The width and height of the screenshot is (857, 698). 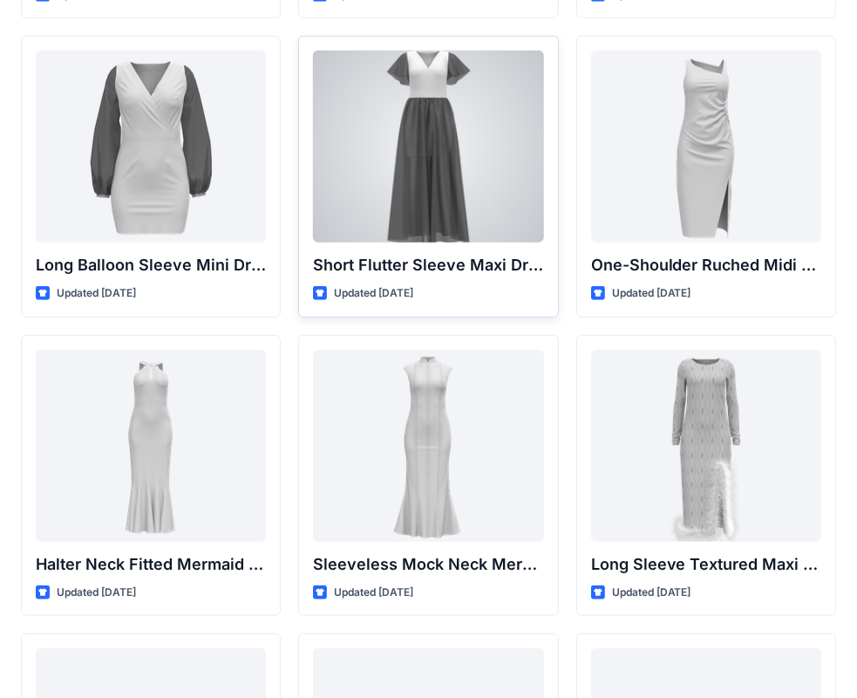 What do you see at coordinates (151, 147) in the screenshot?
I see `a: Long Balloon Sleeve Mini Dress with Wrap Bodice` at bounding box center [151, 147].